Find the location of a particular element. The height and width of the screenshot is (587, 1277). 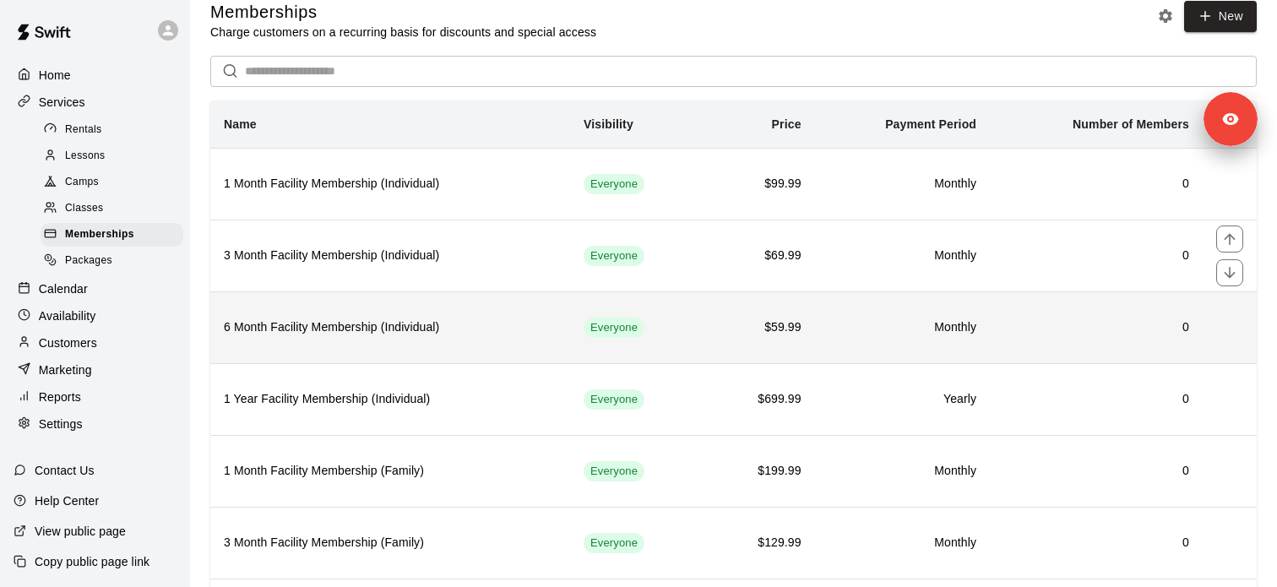

div: Availability is located at coordinates (95, 316).